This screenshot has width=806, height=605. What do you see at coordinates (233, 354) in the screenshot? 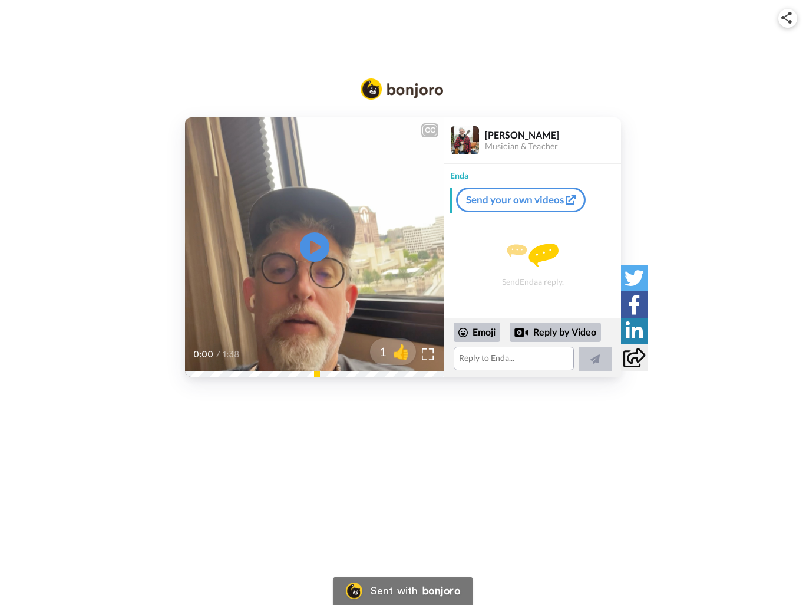
I see `span: 1:38` at bounding box center [233, 354].